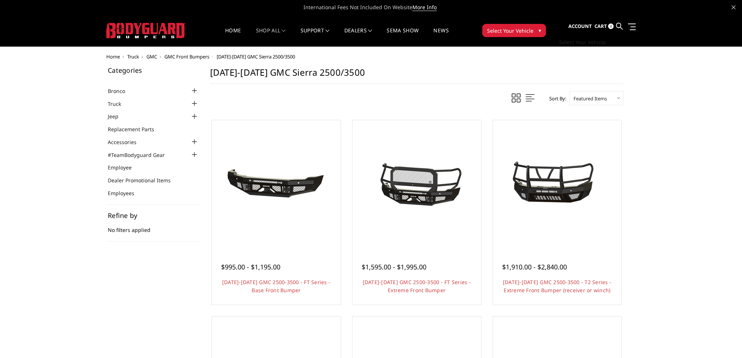 The width and height of the screenshot is (742, 358). What do you see at coordinates (580, 26) in the screenshot?
I see `span: Account` at bounding box center [580, 26].